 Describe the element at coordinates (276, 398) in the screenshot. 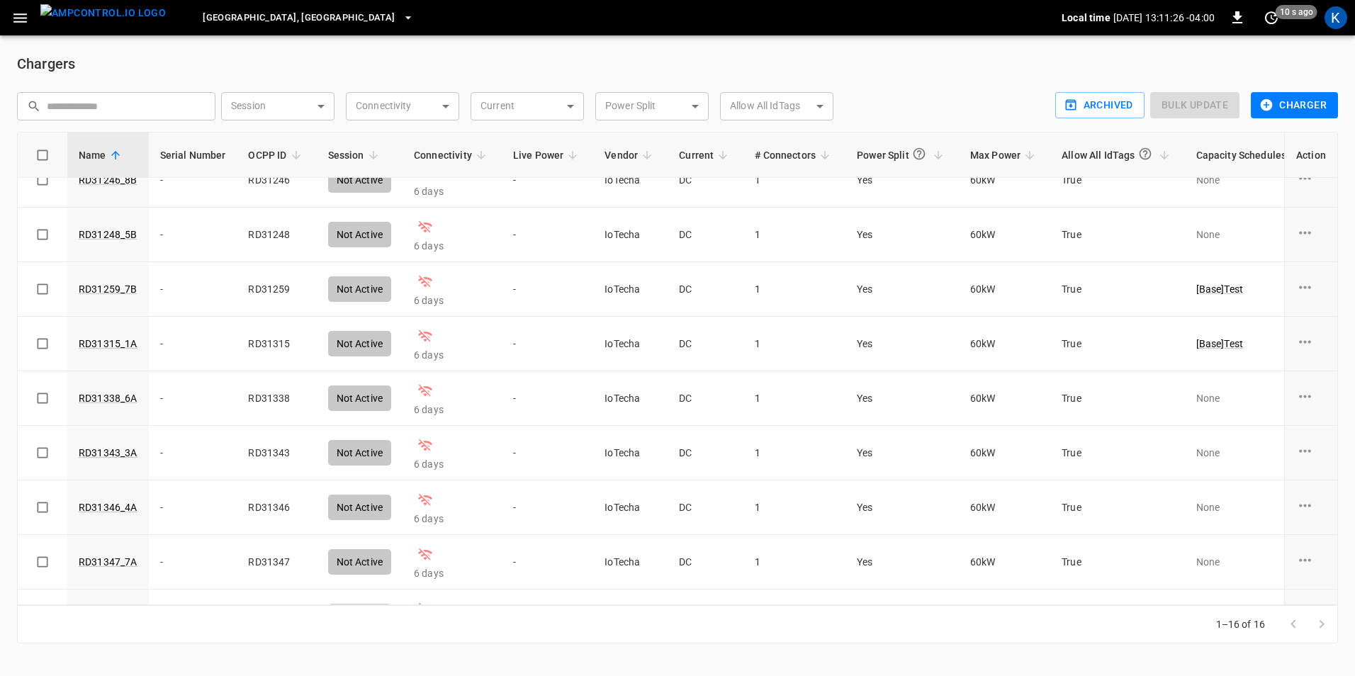

I see `td: RD31338` at that location.